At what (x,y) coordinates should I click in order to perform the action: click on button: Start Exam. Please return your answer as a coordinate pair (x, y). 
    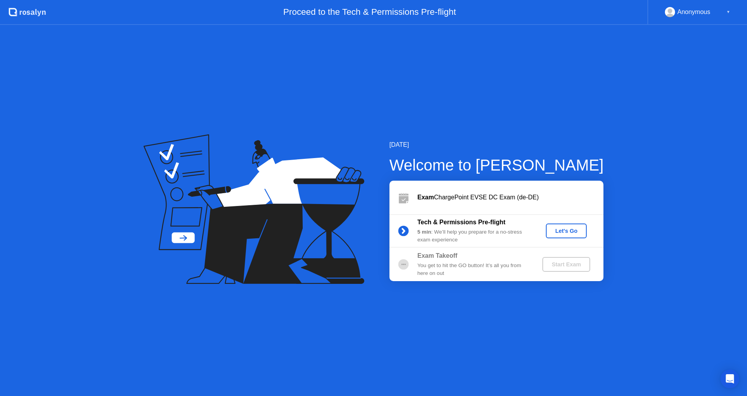
    Looking at the image, I should click on (566, 264).